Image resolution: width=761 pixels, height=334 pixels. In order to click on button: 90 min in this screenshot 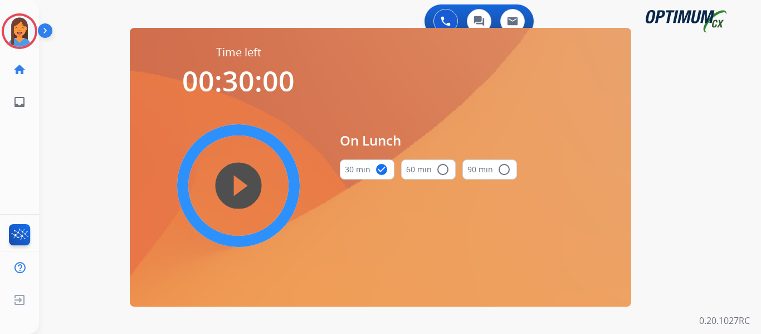, I will do `click(490, 169)`.